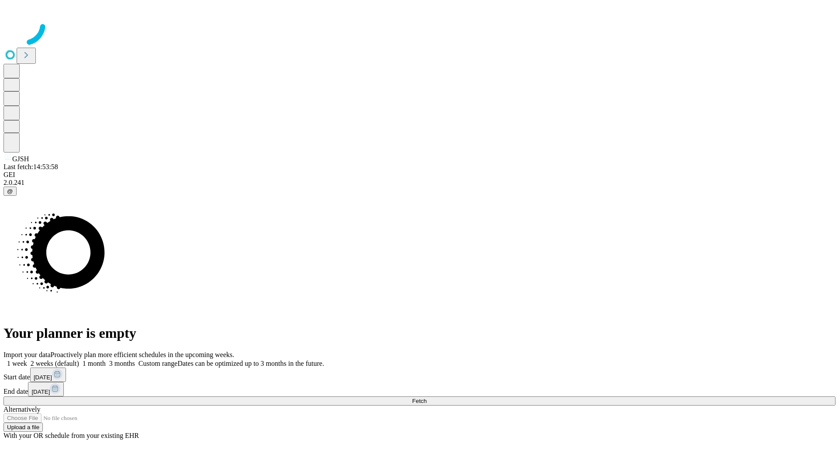 This screenshot has height=472, width=839. What do you see at coordinates (250, 363) in the screenshot?
I see `span: Dates can be optimized up to 3 months in the future.` at bounding box center [250, 363].